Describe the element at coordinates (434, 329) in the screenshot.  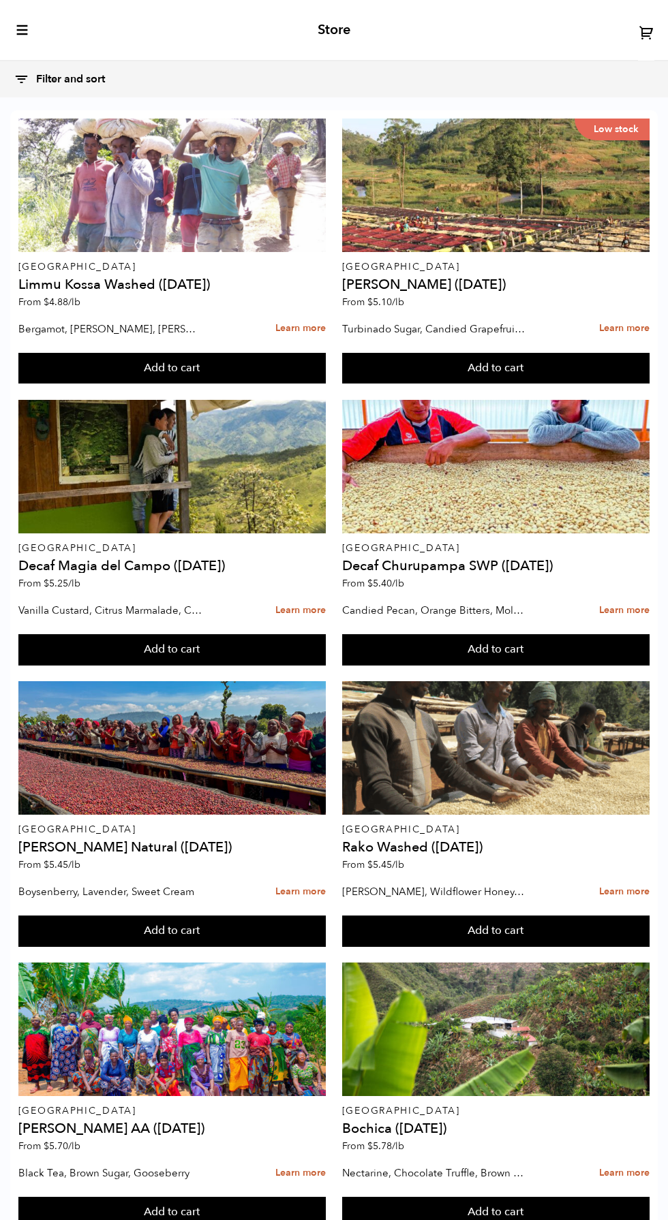
I see `p: Turbinado Sugar, Candied Grapefruit, Spiced Plum` at that location.